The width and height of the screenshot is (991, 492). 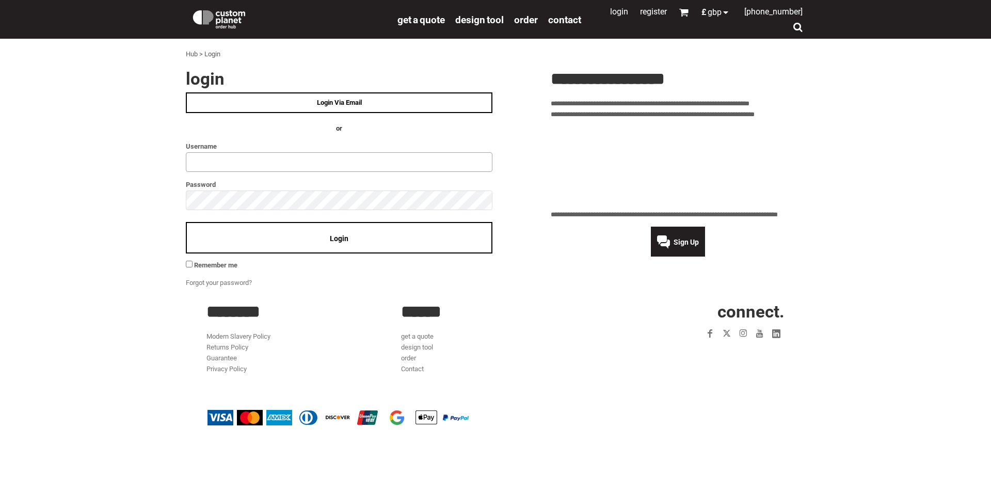 I want to click on label: Password, so click(x=339, y=184).